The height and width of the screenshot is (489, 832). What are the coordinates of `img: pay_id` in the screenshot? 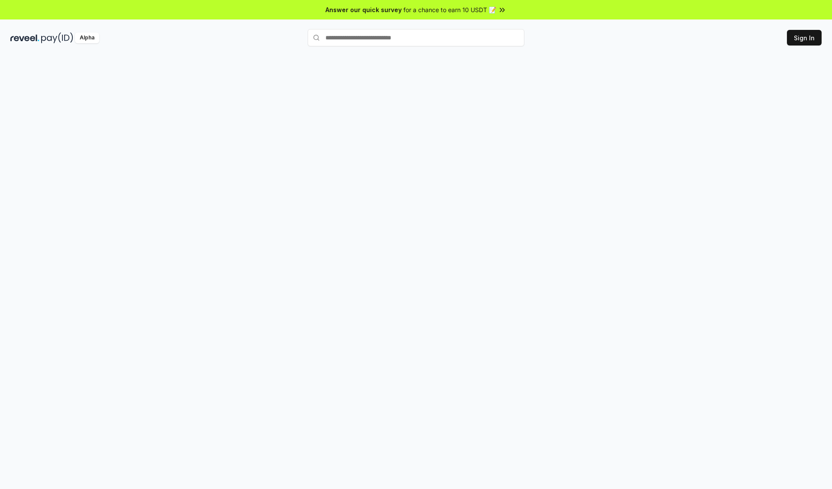 It's located at (57, 38).